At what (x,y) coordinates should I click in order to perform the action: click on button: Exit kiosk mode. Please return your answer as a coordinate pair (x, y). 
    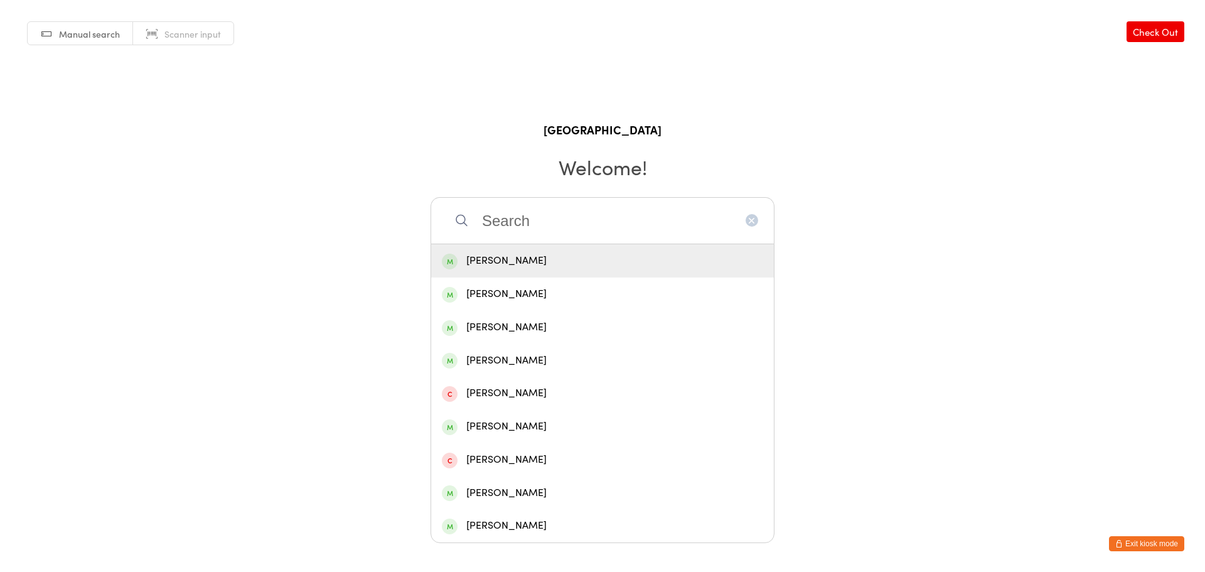
    Looking at the image, I should click on (1147, 544).